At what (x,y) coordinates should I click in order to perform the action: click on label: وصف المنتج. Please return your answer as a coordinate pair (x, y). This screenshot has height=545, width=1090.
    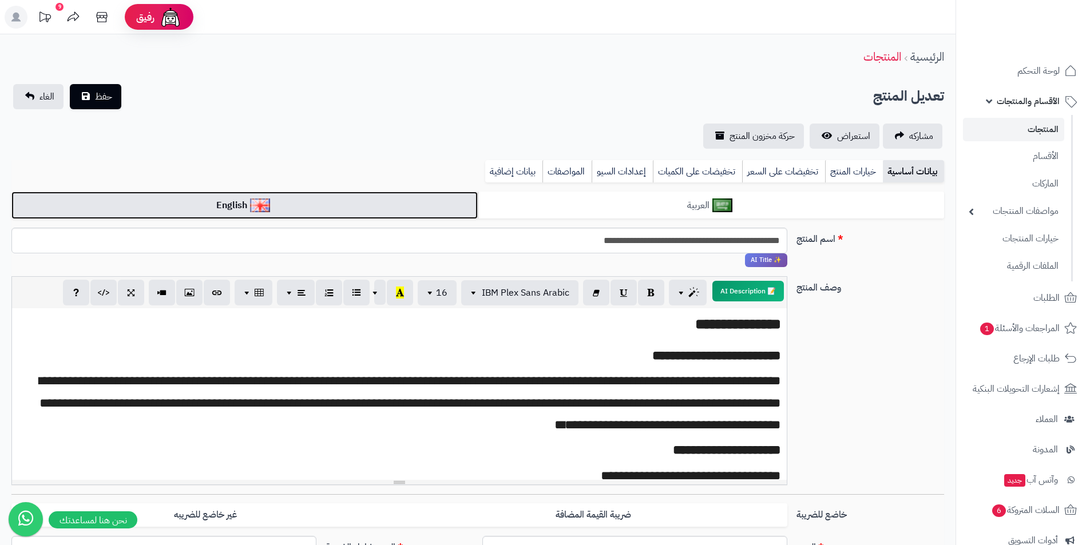
    Looking at the image, I should click on (870, 286).